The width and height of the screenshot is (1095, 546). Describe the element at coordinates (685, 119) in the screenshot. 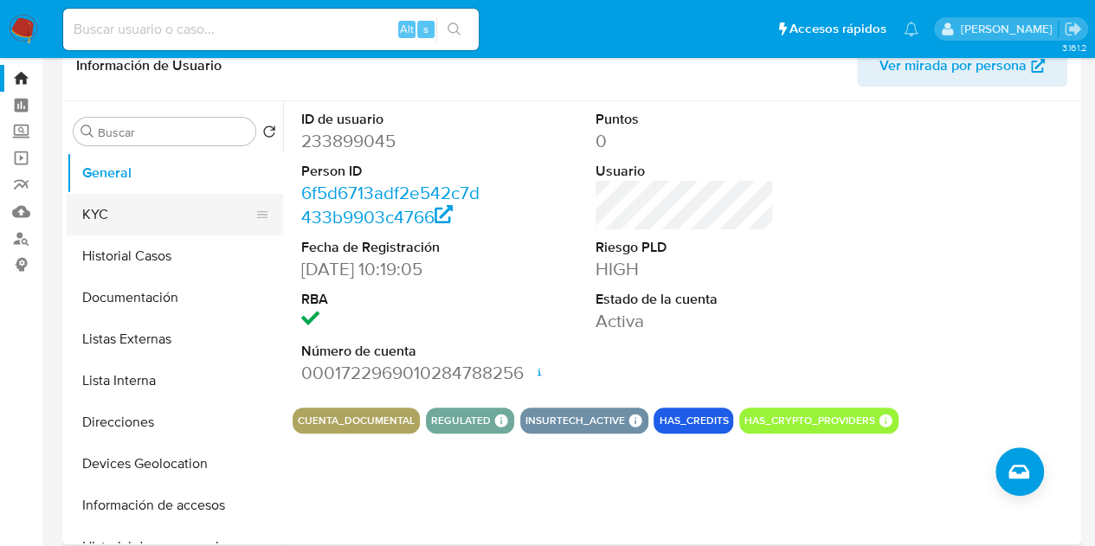

I see `dt: Puntos` at that location.